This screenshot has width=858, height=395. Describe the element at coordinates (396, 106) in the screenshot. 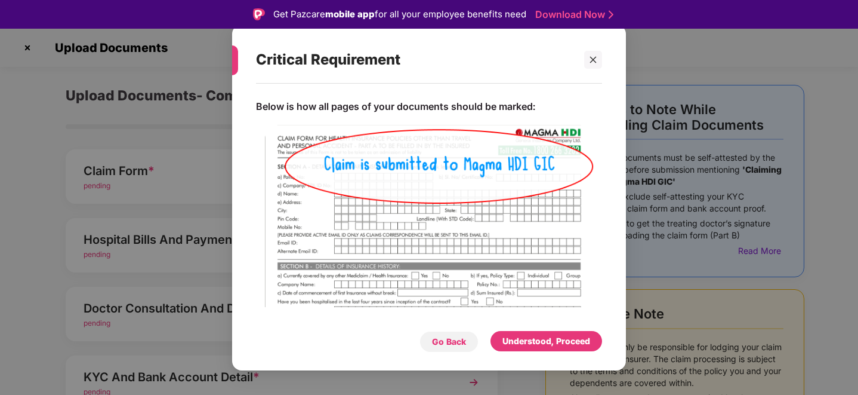

I see `p: Below is how all pages of your documents should be marked:` at that location.